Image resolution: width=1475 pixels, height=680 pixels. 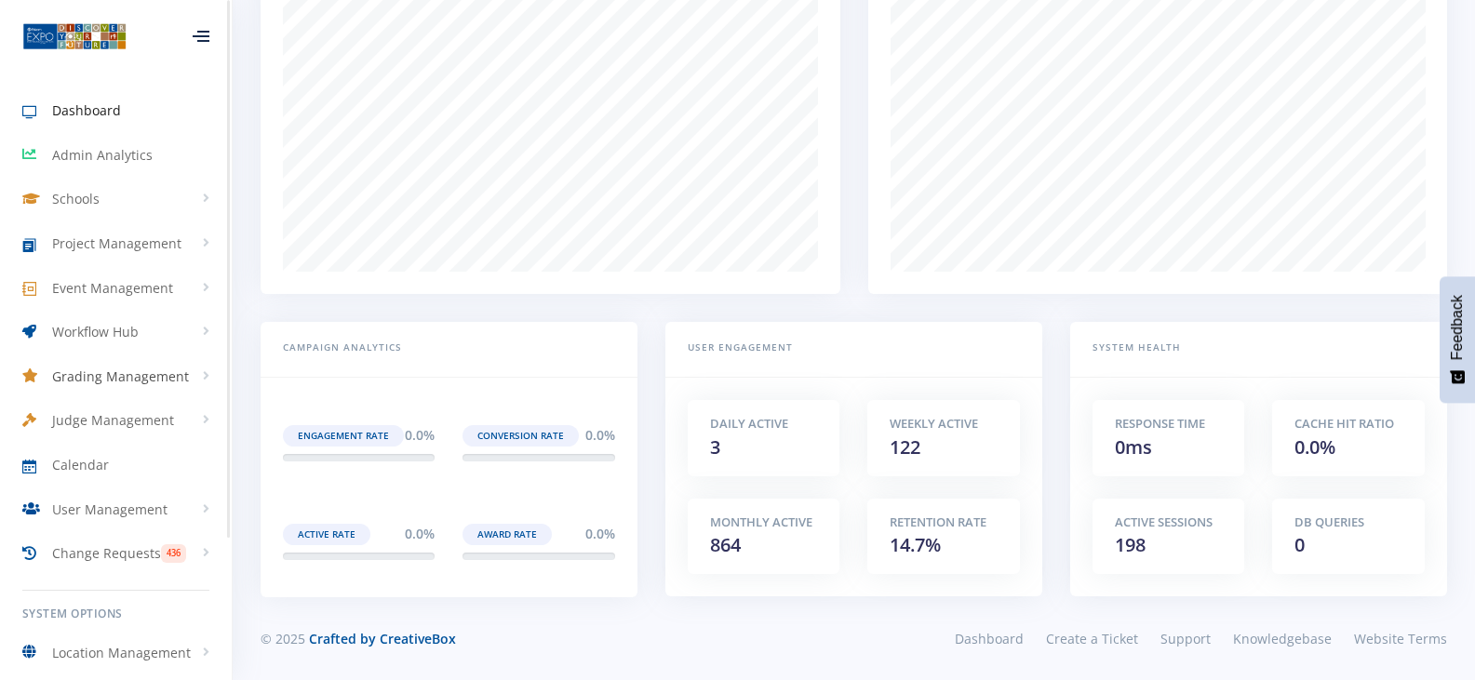 I want to click on span: Calendar, so click(x=80, y=464).